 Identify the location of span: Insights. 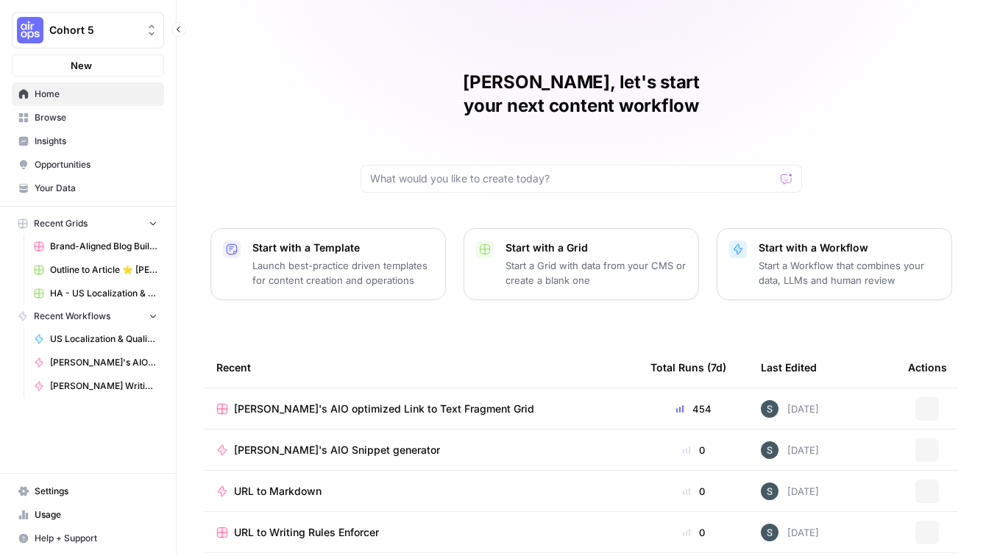
(96, 141).